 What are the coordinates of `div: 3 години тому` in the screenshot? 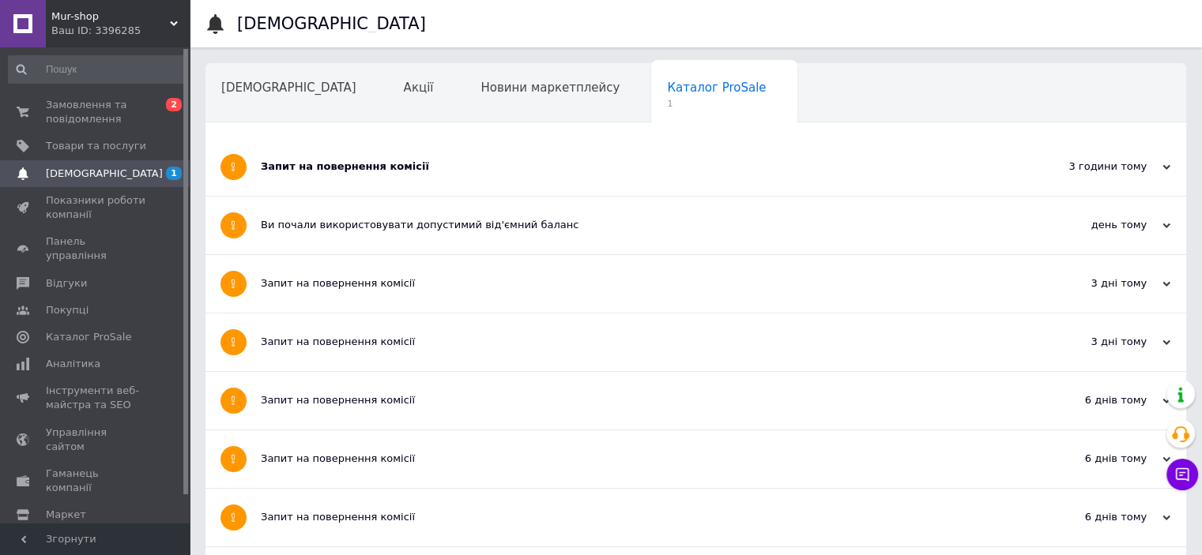 It's located at (1091, 167).